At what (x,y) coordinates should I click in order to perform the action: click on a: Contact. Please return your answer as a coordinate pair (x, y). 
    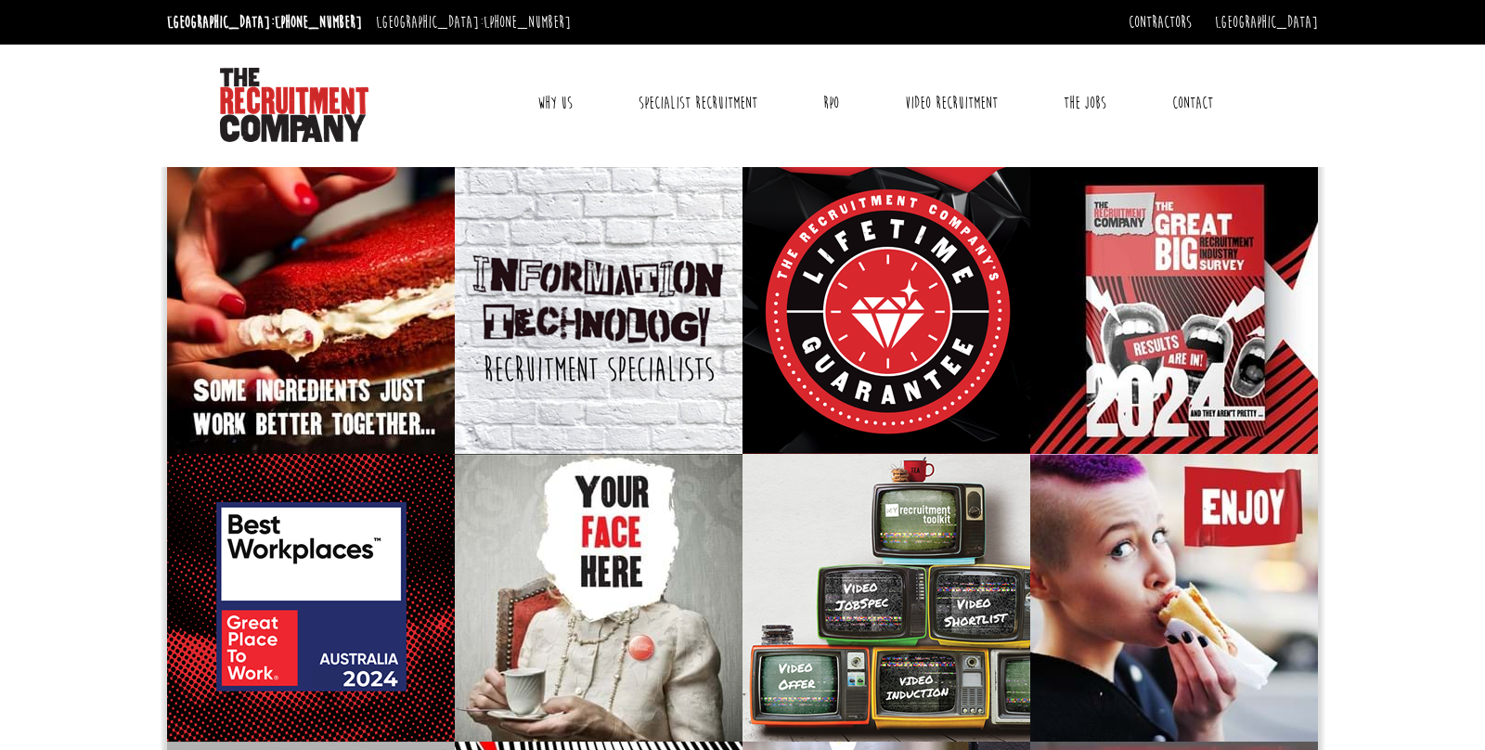
    Looking at the image, I should click on (1192, 103).